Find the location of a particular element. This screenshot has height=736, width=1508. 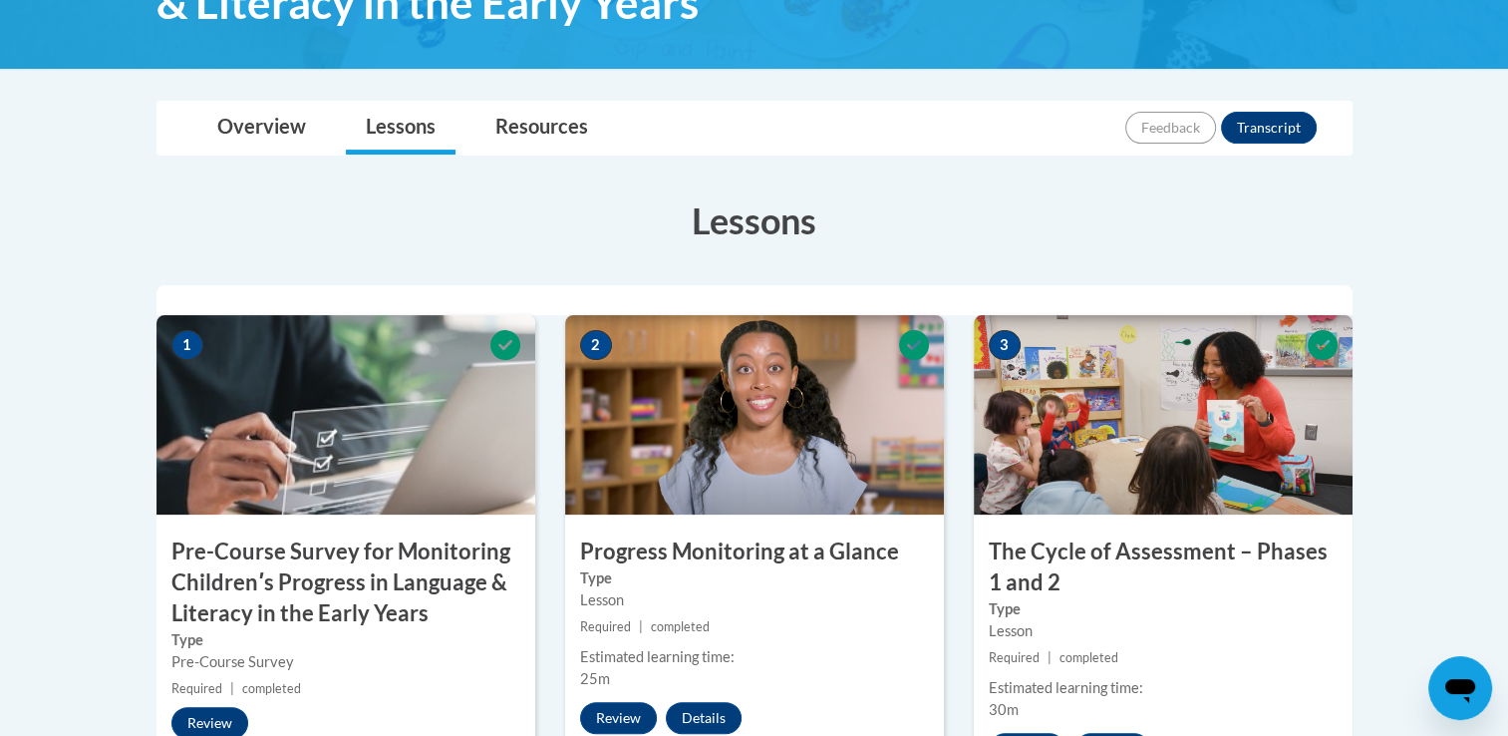

button: Review is located at coordinates (618, 718).